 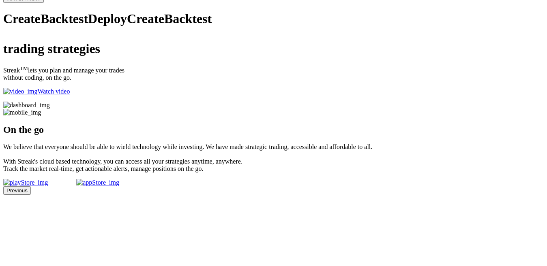 What do you see at coordinates (273, 130) in the screenshot?
I see `h2: On the go` at bounding box center [273, 130].